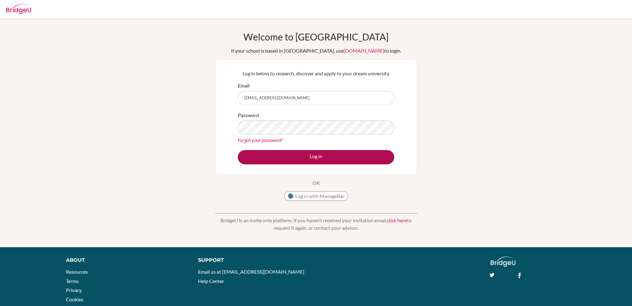  Describe the element at coordinates (19, 9) in the screenshot. I see `img: Bridge-U` at that location.